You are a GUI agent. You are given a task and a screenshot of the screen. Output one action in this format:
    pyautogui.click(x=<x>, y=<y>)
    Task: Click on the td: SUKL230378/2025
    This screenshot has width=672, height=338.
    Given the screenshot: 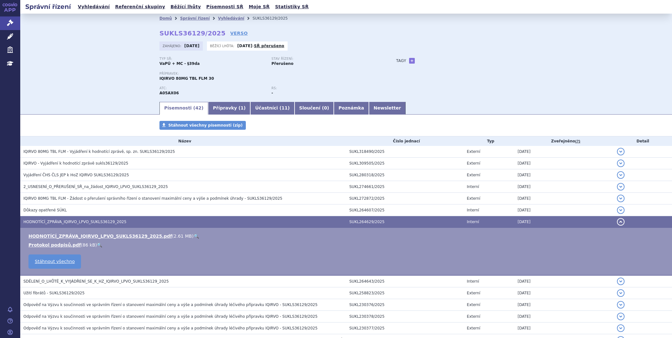 What is the action you would take?
    pyautogui.click(x=405, y=316)
    